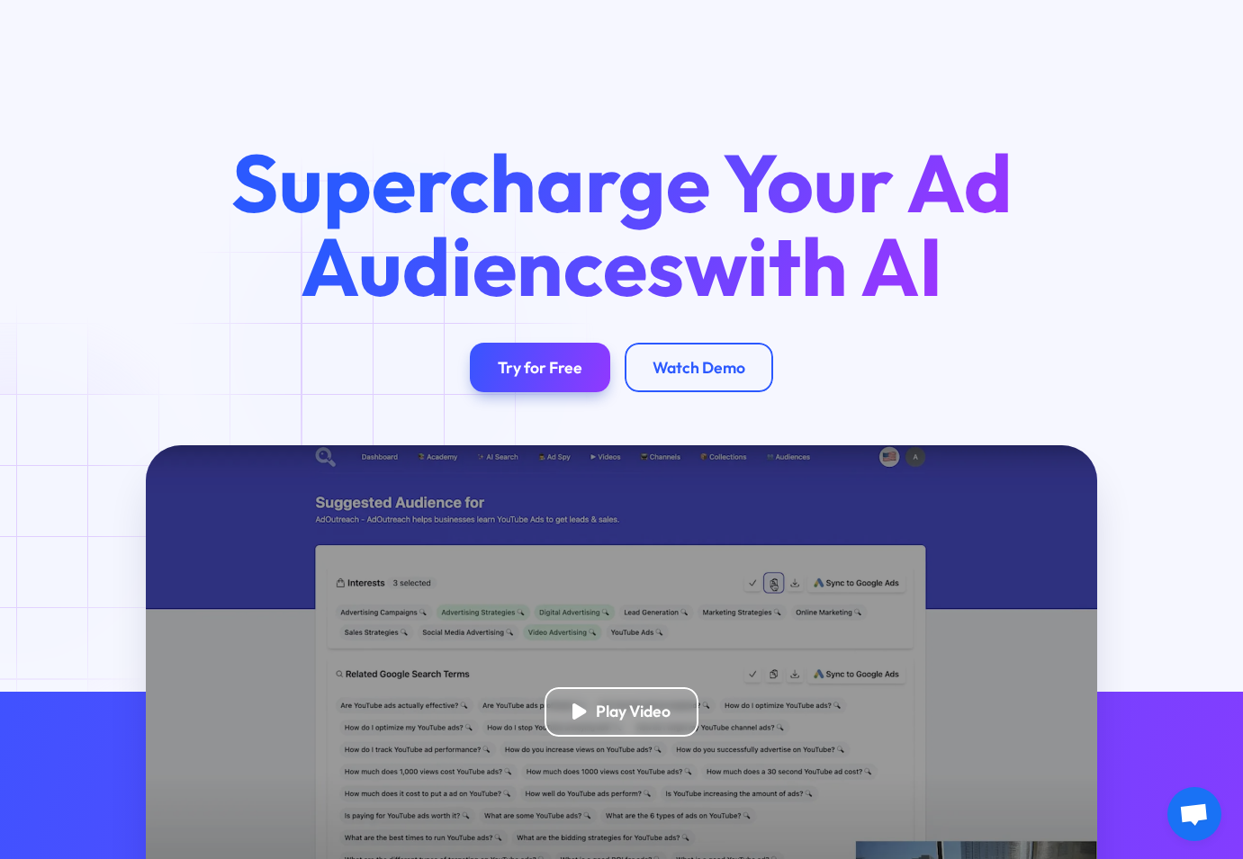 The image size is (1243, 859). Describe the element at coordinates (621, 225) in the screenshot. I see `h1: Supercharge Your Ad Audiences` at that location.